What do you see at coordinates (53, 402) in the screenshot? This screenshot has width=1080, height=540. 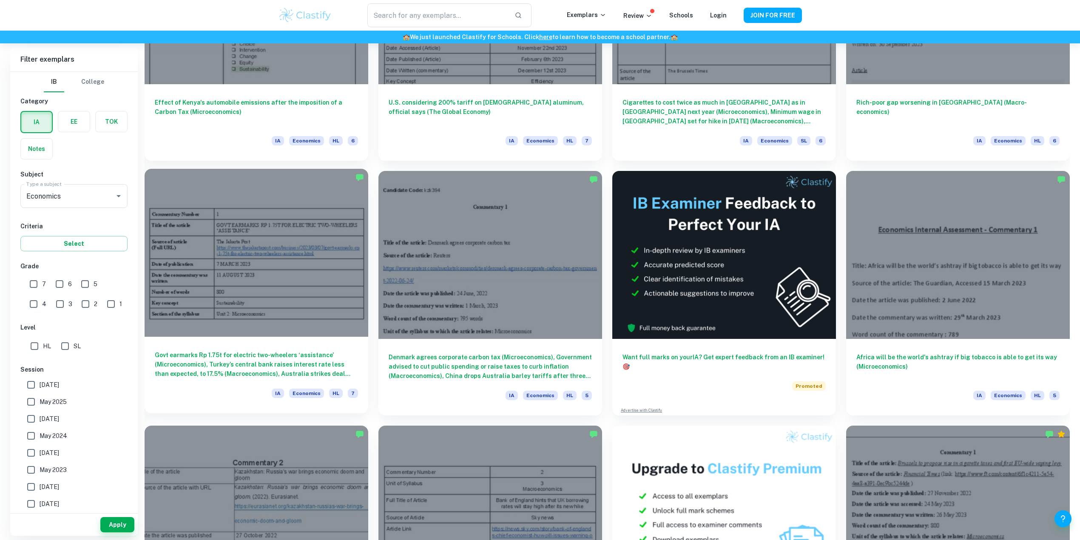 I see `span: May 2025` at bounding box center [53, 402].